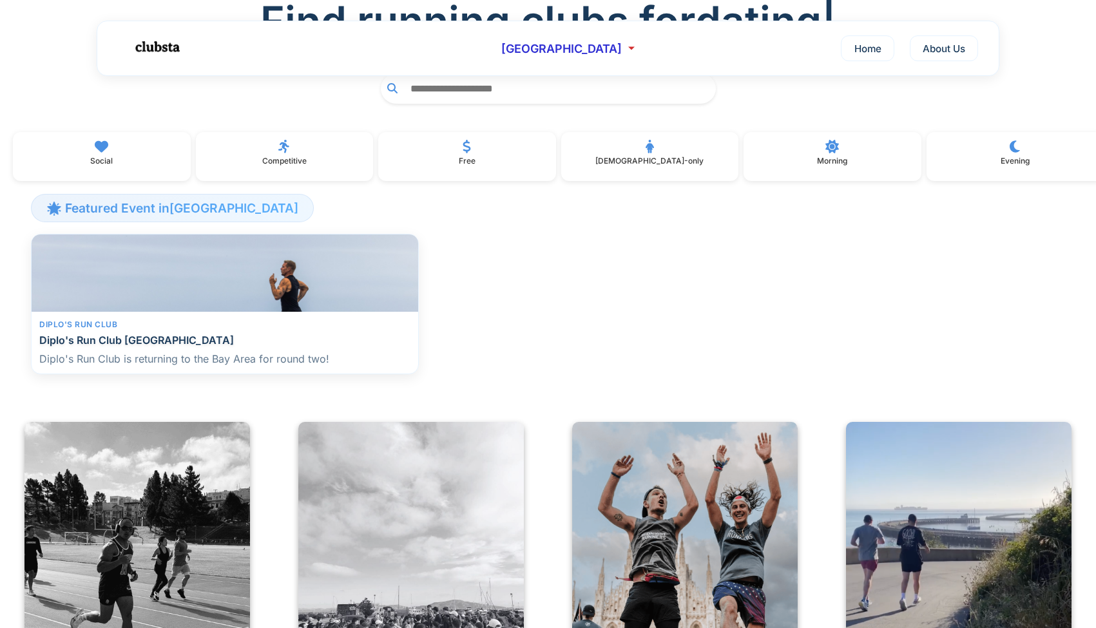  I want to click on p: Evening, so click(1015, 160).